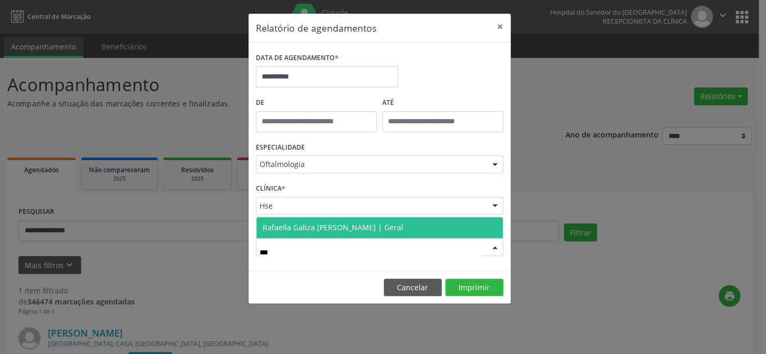 This screenshot has width=766, height=354. I want to click on label: ESPECIALIDADE, so click(280, 147).